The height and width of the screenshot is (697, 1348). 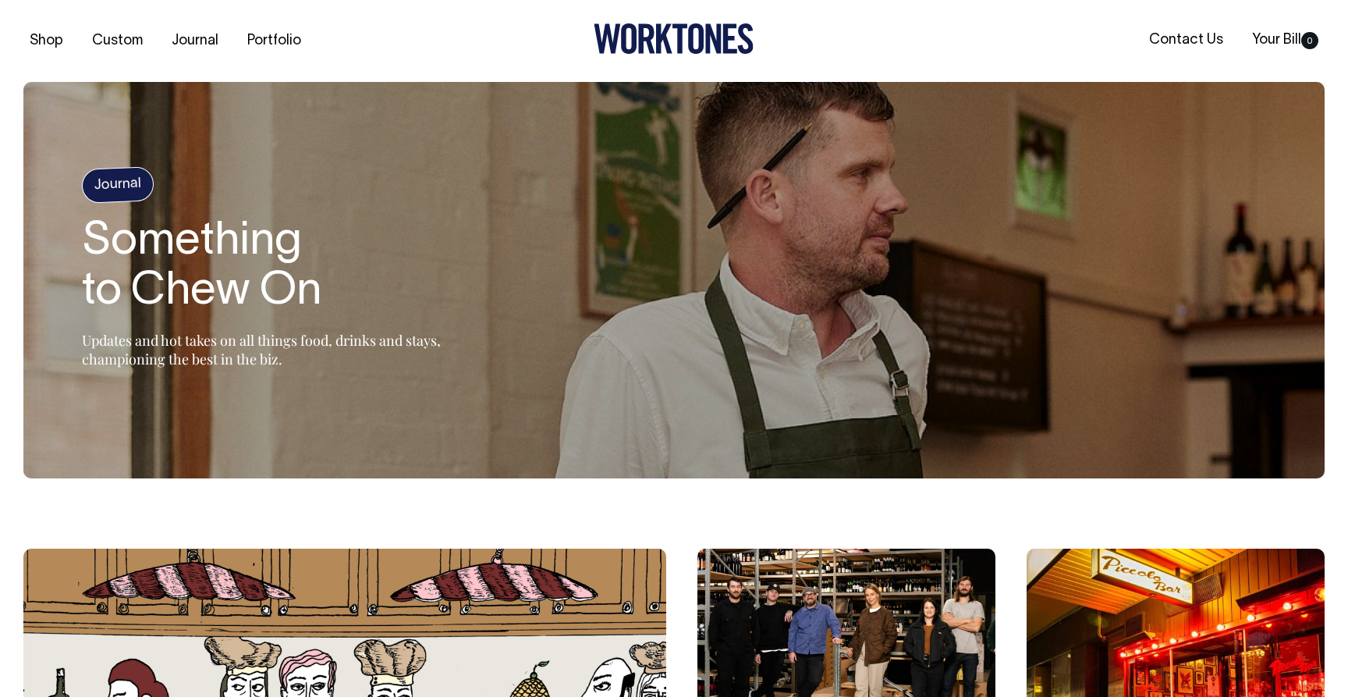 I want to click on a: Contact Us, so click(x=1186, y=40).